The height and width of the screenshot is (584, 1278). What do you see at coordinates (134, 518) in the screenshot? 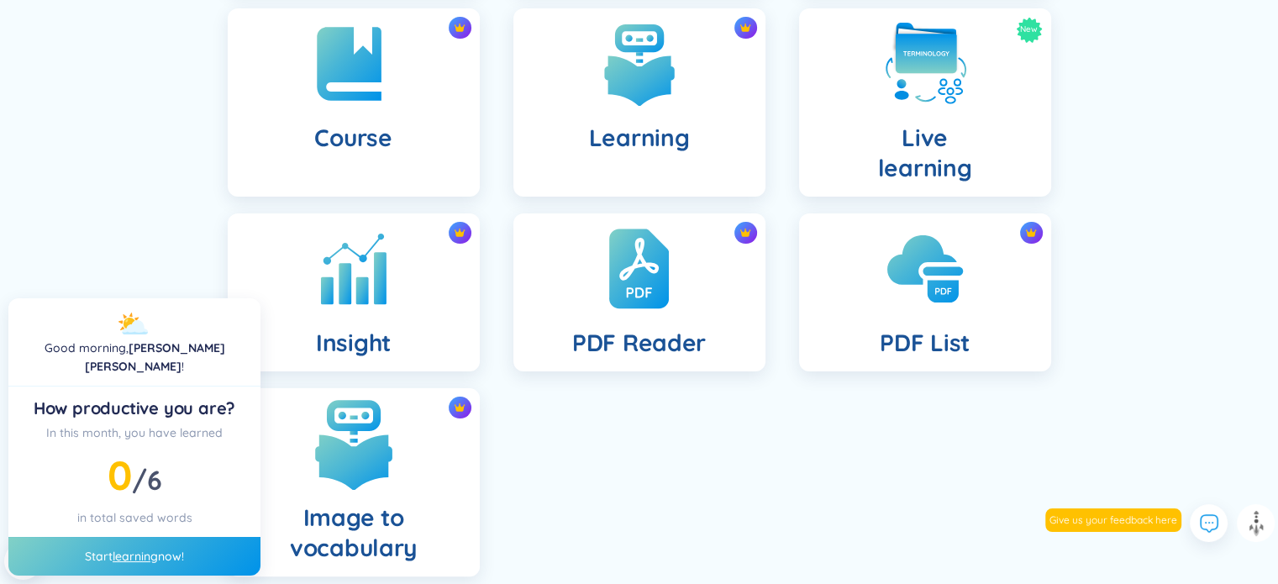
I see `div: in total saved words` at bounding box center [134, 518].